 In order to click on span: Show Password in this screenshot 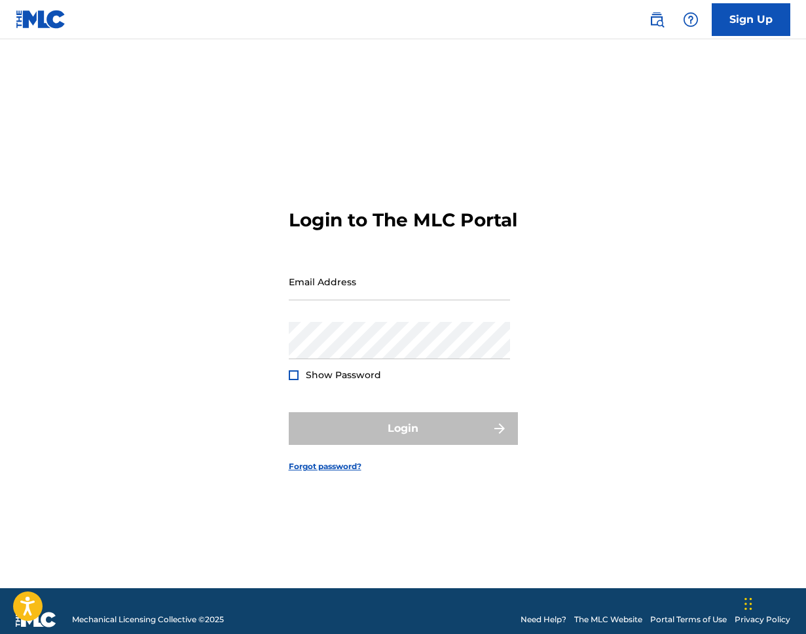, I will do `click(343, 375)`.